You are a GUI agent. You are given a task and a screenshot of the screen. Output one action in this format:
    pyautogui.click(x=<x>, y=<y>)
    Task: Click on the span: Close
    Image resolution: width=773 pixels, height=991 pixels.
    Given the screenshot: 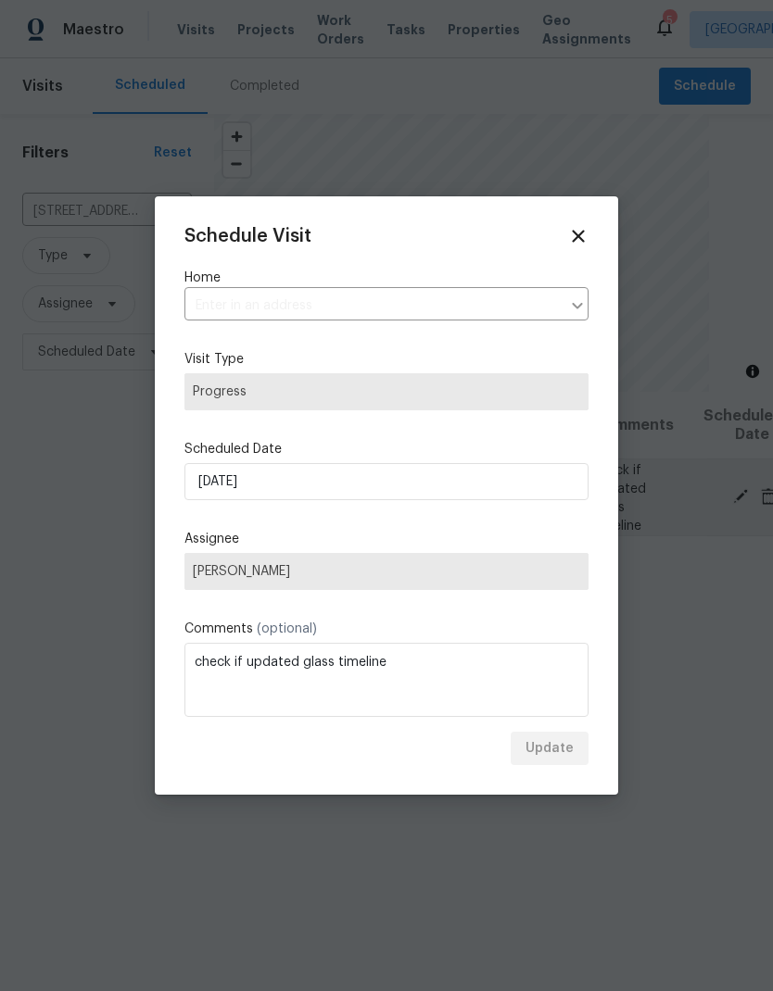 What is the action you would take?
    pyautogui.click(x=578, y=236)
    